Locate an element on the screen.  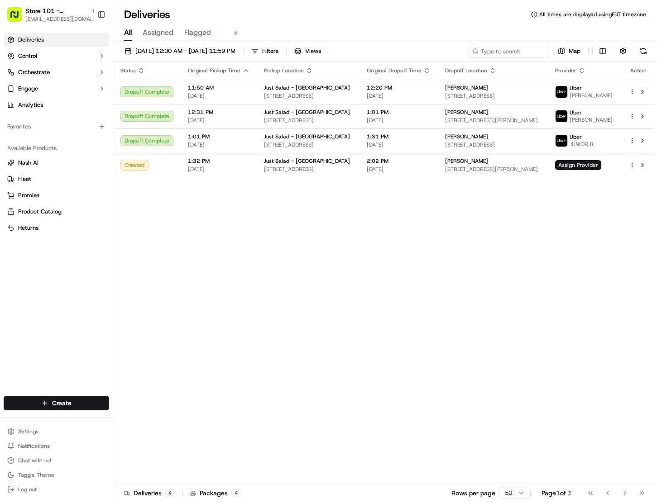
span: Toggle Theme is located at coordinates (36, 475).